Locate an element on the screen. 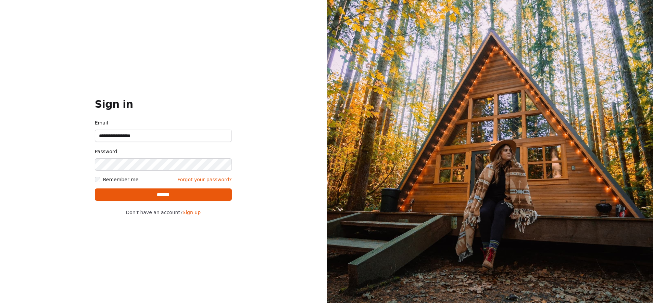 The height and width of the screenshot is (303, 653). label: Remember me is located at coordinates (121, 180).